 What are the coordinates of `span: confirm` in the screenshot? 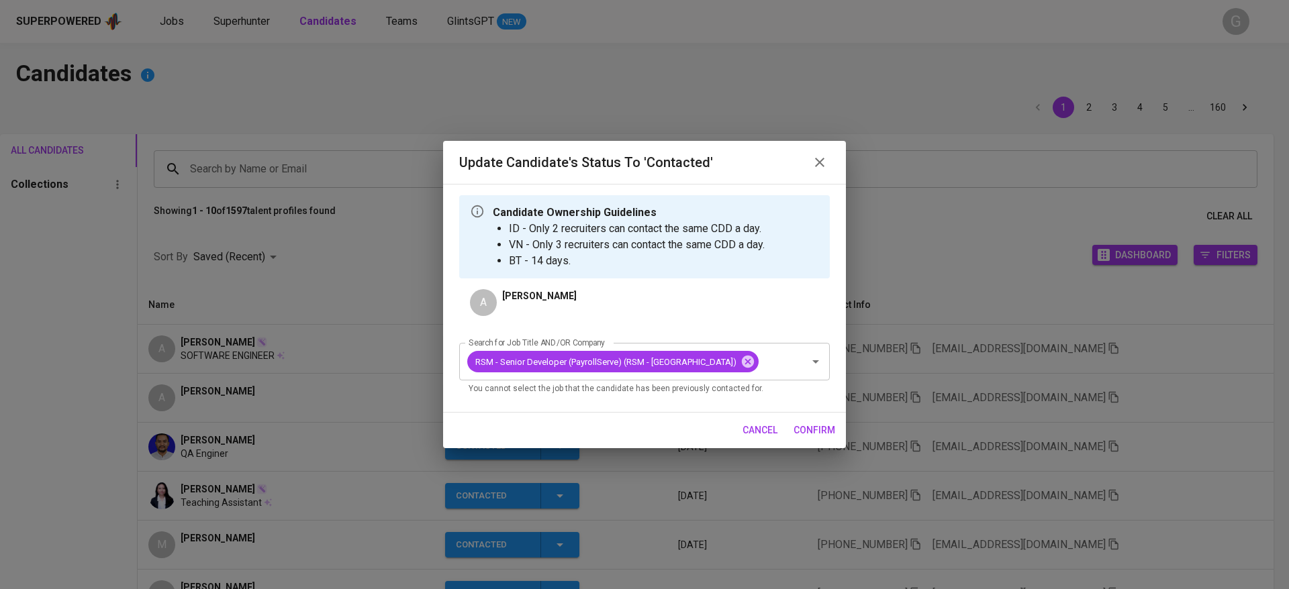 It's located at (814, 430).